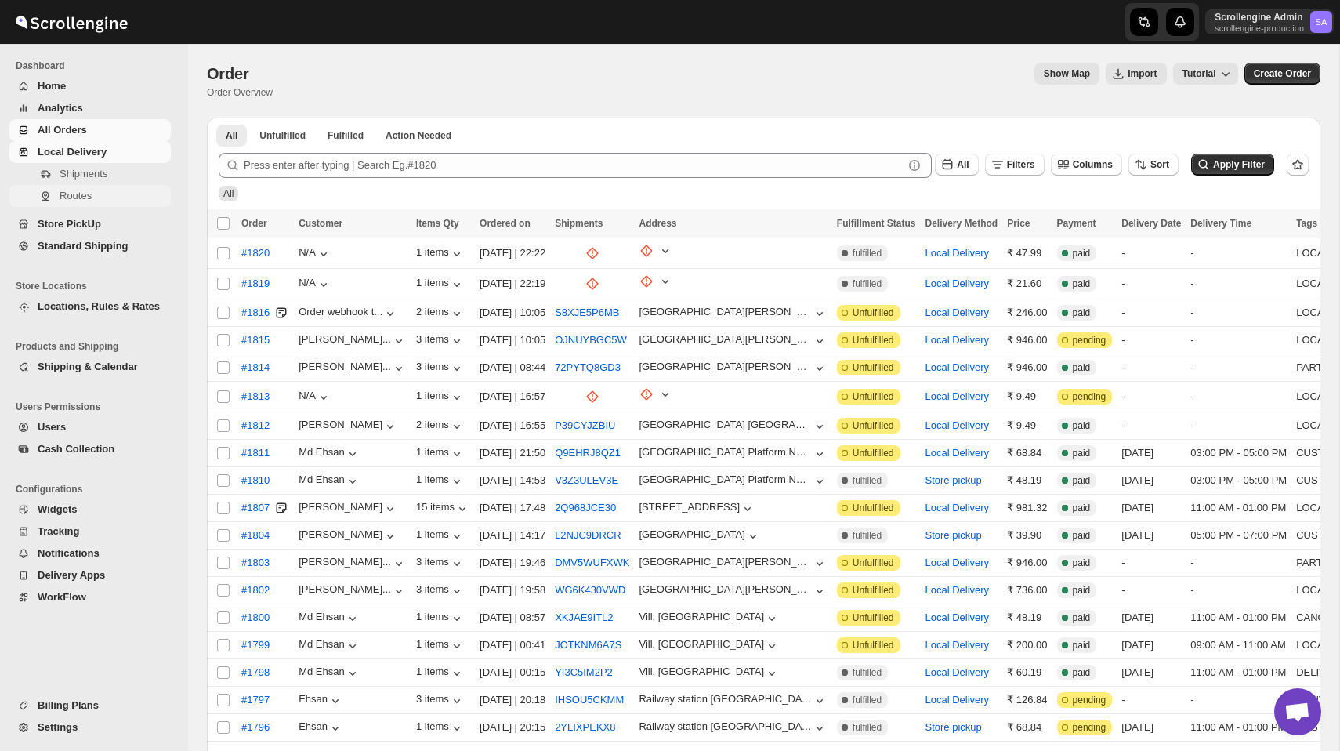 The height and width of the screenshot is (751, 1340). What do you see at coordinates (282, 136) in the screenshot?
I see `button: Unfulfilled` at bounding box center [282, 136].